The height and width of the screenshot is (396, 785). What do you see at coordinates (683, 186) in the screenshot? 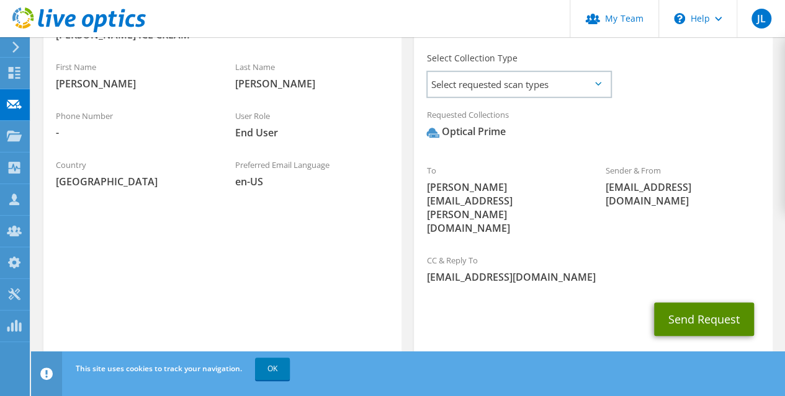
I see `div: Sender & From` at bounding box center [683, 186].